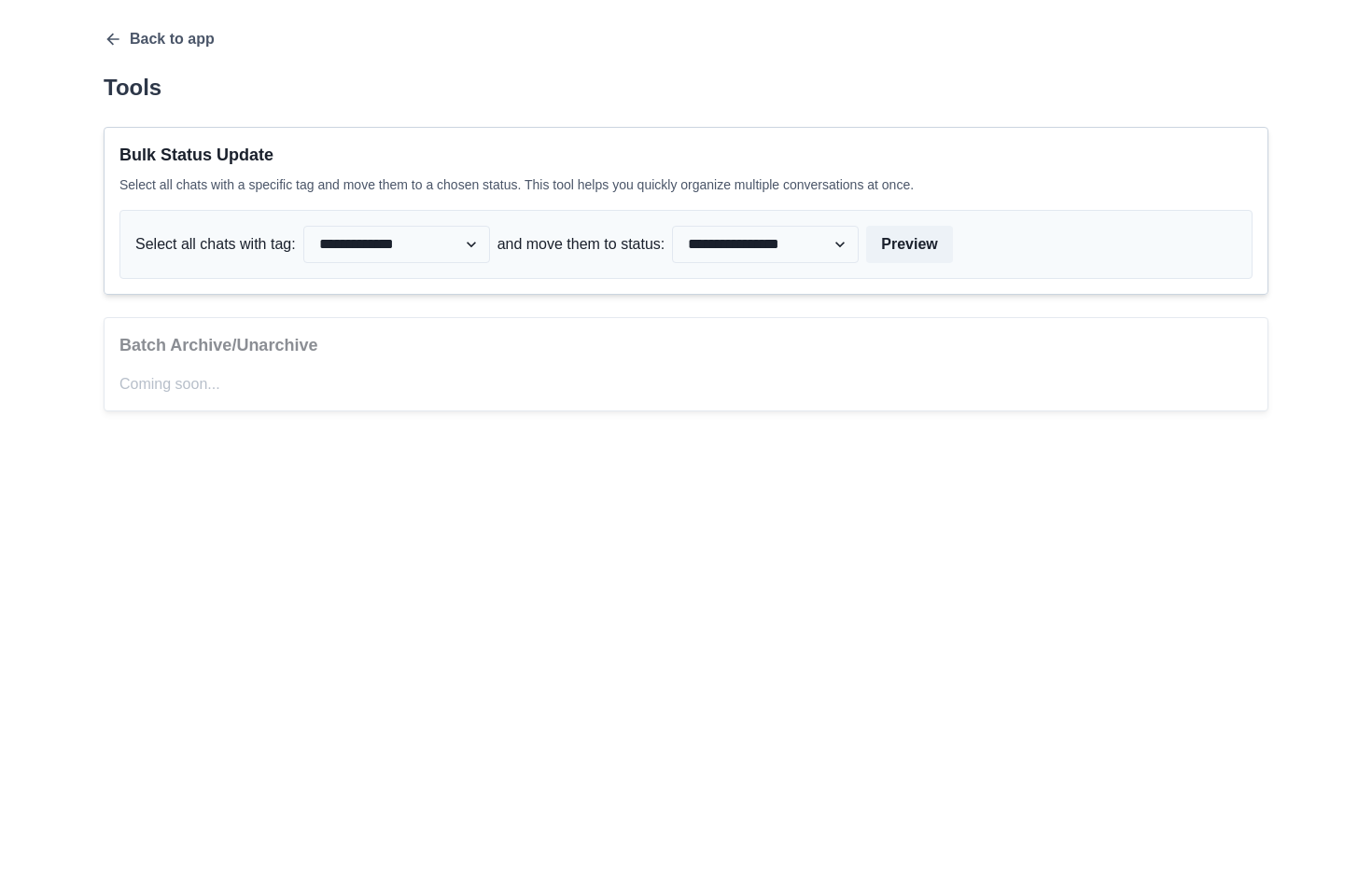 This screenshot has height=889, width=1372. Describe the element at coordinates (686, 184) in the screenshot. I see `p: Select all chats with a specific tag and move them to a chosen status. This tool helps you quickl...` at that location.